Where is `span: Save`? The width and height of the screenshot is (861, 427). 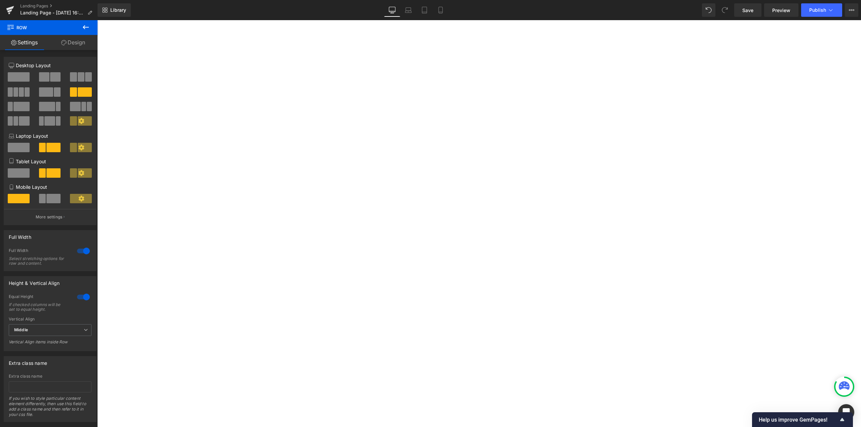
span: Save is located at coordinates (747, 10).